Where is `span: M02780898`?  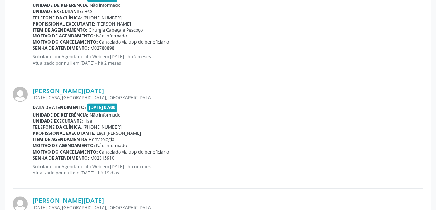
span: M02780898 is located at coordinates (103, 48).